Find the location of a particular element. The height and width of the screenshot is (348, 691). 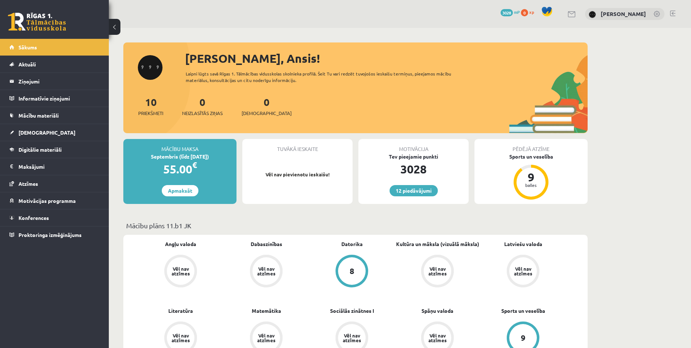

div: Motivācija is located at coordinates (413, 146).